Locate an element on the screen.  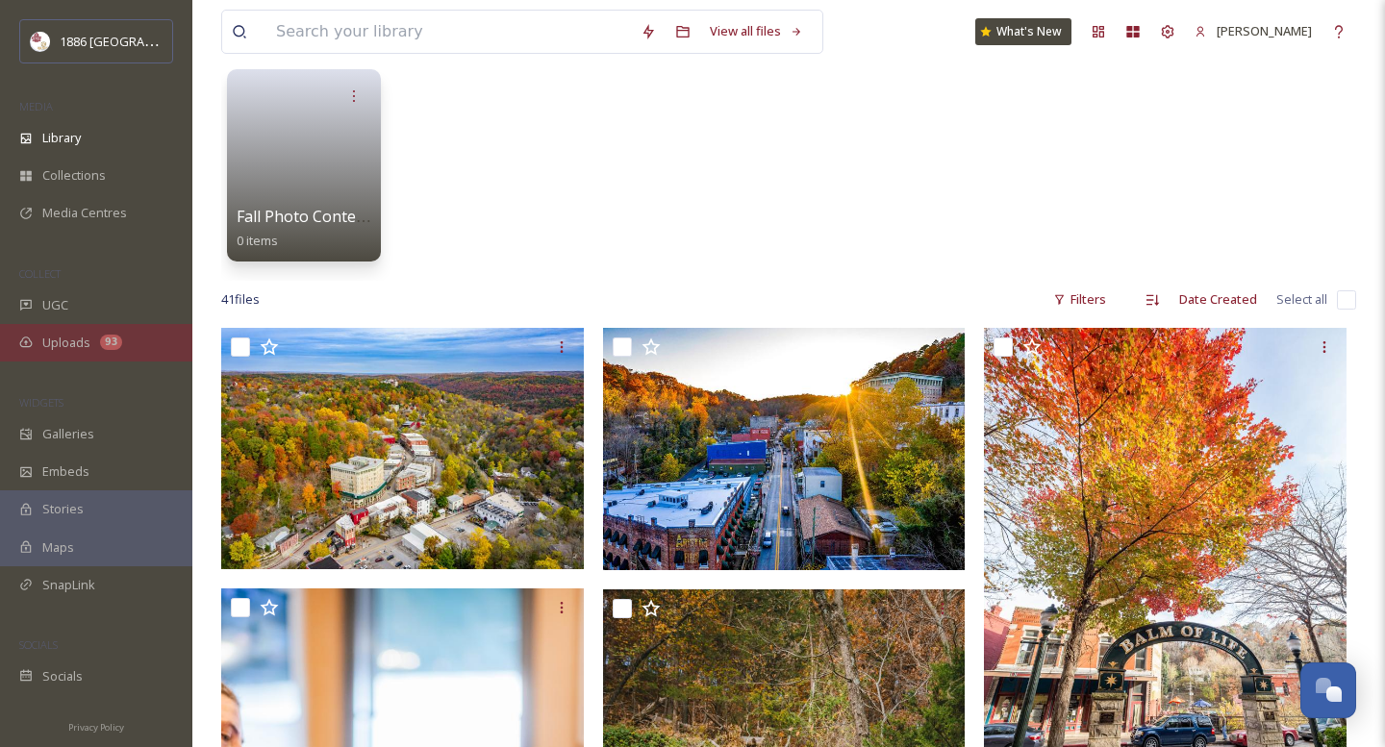
span: Uploads is located at coordinates (66, 342).